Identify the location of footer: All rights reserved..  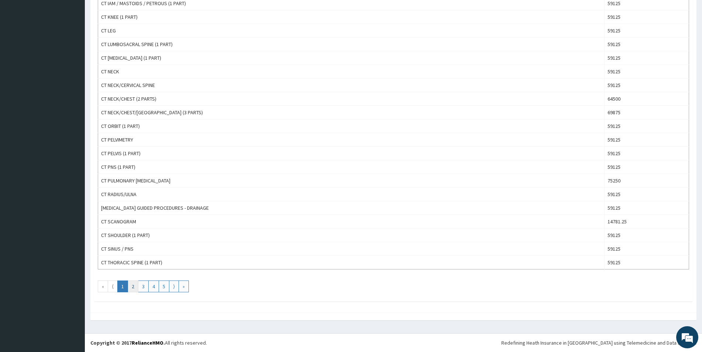
(393, 343).